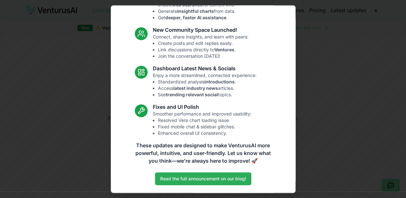  Describe the element at coordinates (200, 30) in the screenshot. I see `h3: New Community Space Launched!` at that location.